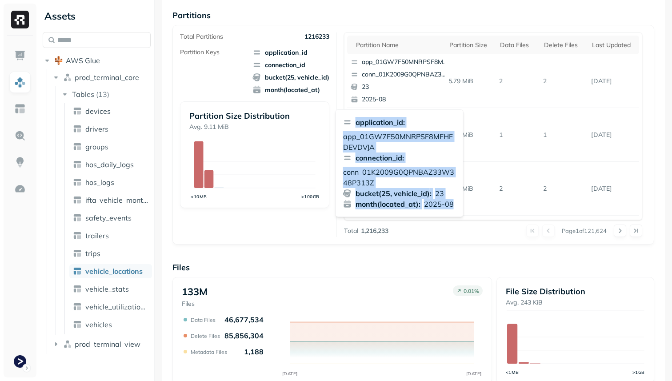 This screenshot has height=381, width=672. I want to click on p: month(located_at) :, so click(388, 204).